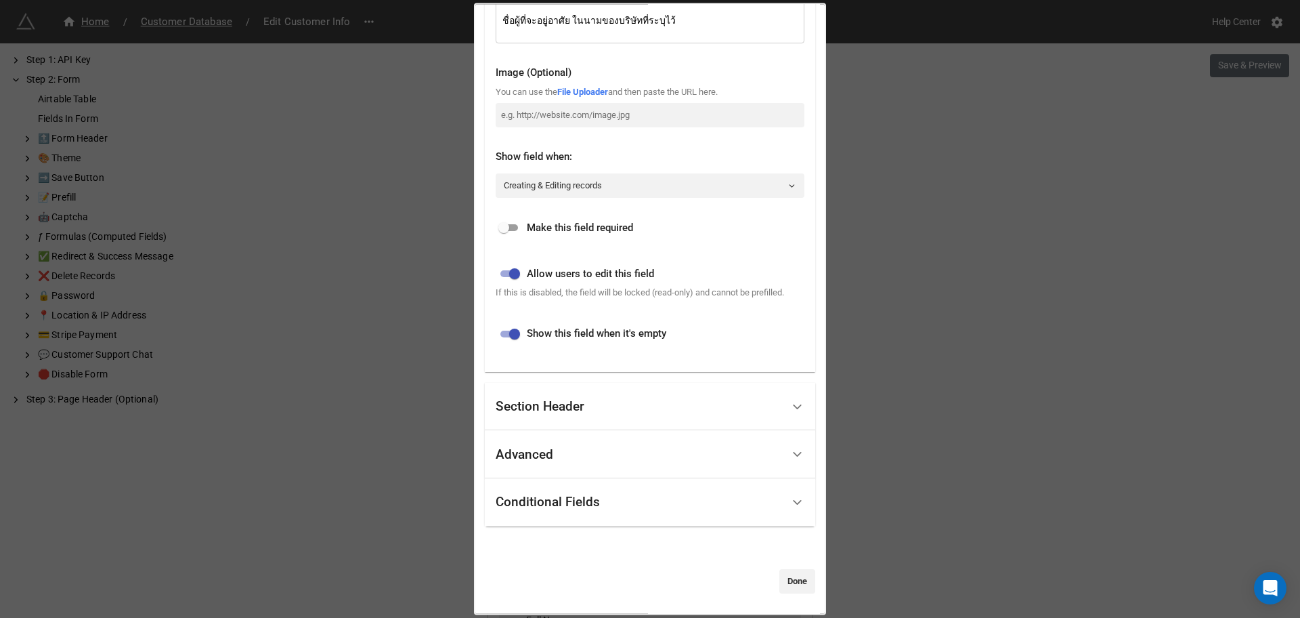 The image size is (1300, 618). What do you see at coordinates (1271, 588) in the screenshot?
I see `div: Open Intercom Messenger` at bounding box center [1271, 588].